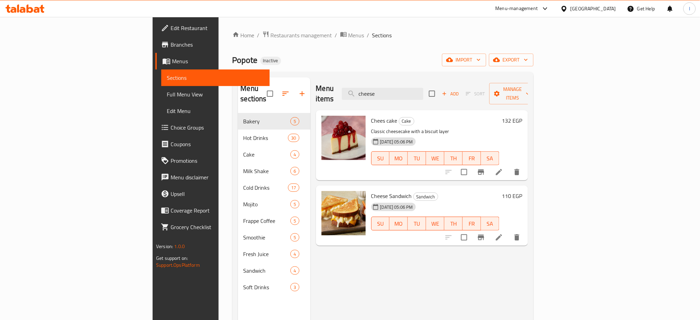 The image size is (700, 320). Describe the element at coordinates (464, 237) in the screenshot. I see `span: Select to update` at that location.